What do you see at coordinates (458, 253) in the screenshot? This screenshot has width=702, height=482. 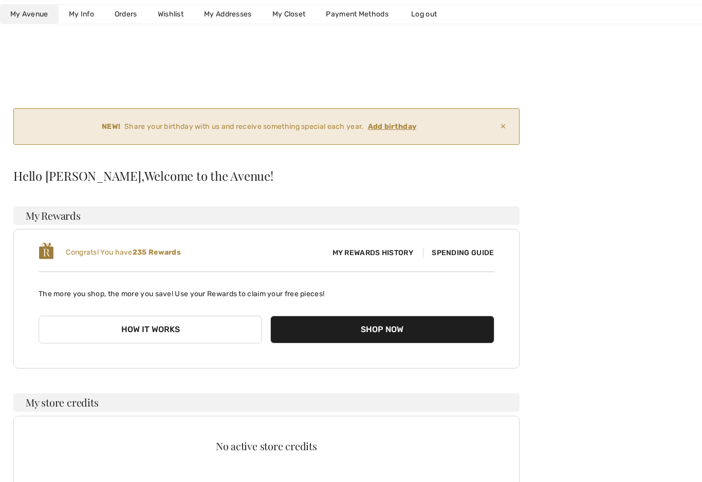 I see `span: Spending Guide` at bounding box center [458, 253].